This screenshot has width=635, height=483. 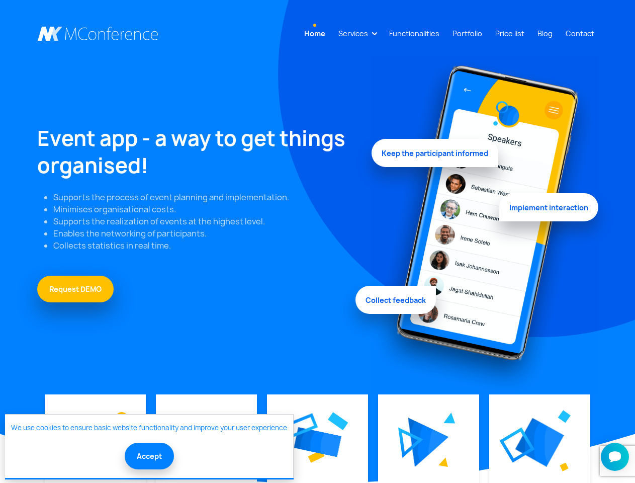 I want to click on li: Minimises organisational costs., so click(x=206, y=209).